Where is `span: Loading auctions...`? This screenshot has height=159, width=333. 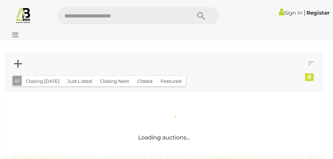
span: Loading auctions... is located at coordinates (164, 138).